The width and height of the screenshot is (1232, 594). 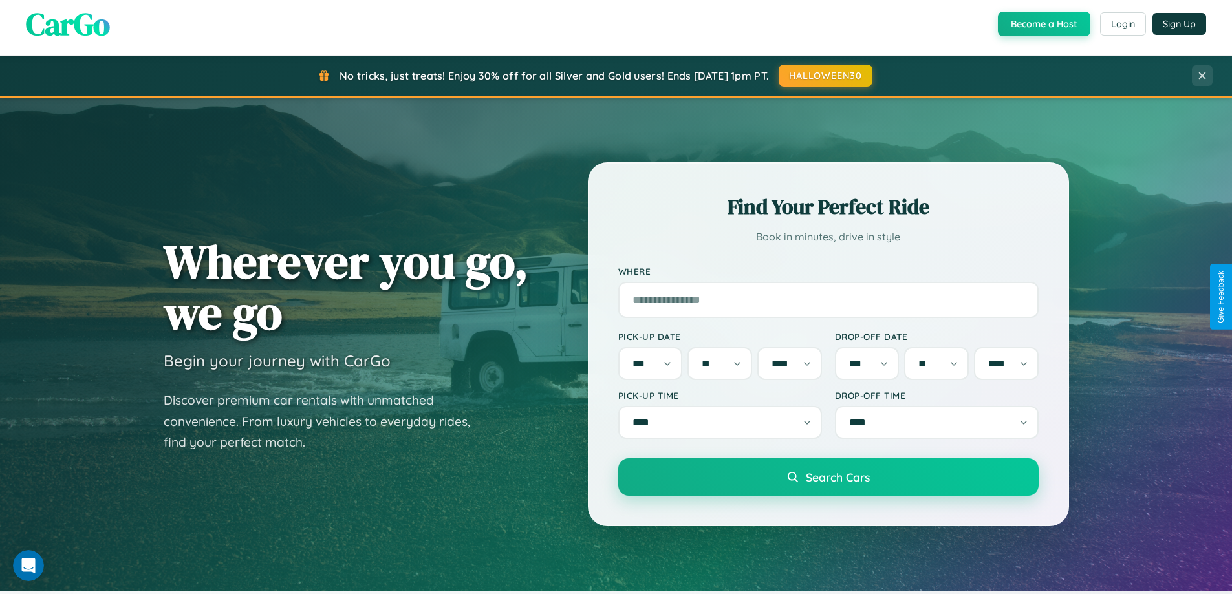 What do you see at coordinates (828, 271) in the screenshot?
I see `label: Where` at bounding box center [828, 271].